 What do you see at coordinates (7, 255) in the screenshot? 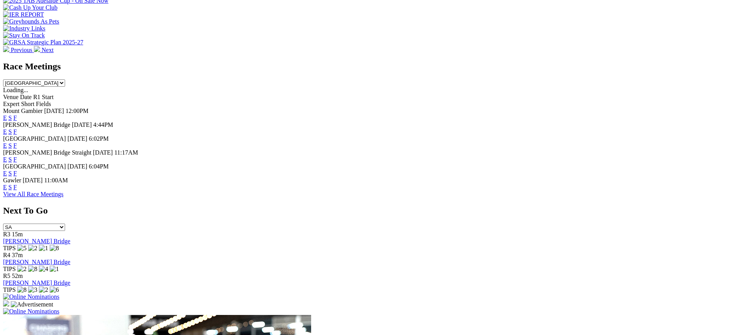
I see `span: R4` at bounding box center [7, 255].